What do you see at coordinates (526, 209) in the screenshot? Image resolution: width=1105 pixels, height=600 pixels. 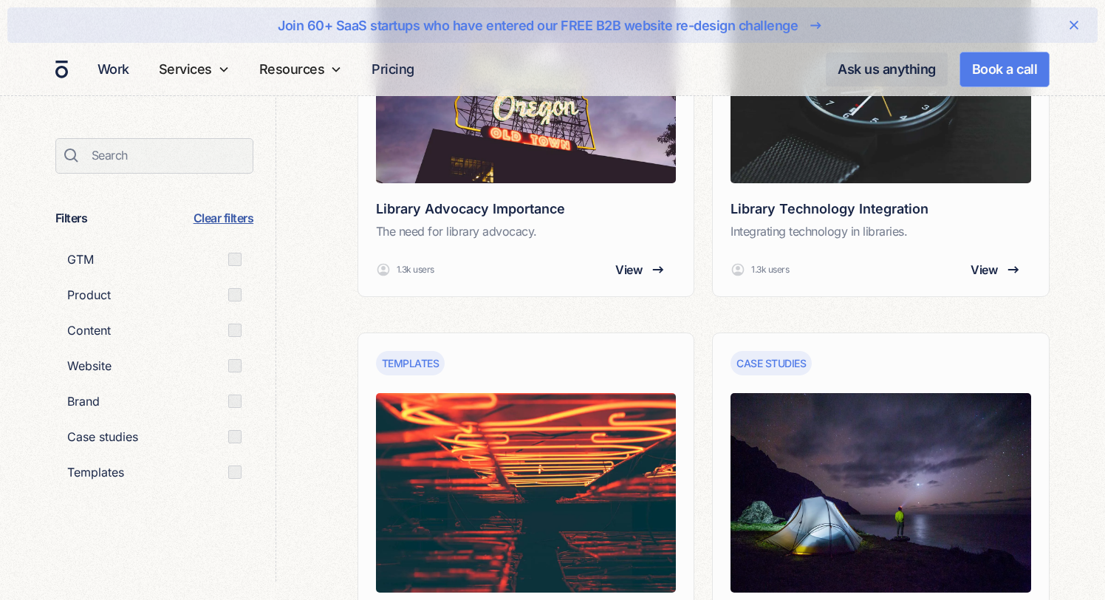 I see `h2: Library Advocacy Importance` at bounding box center [526, 209].